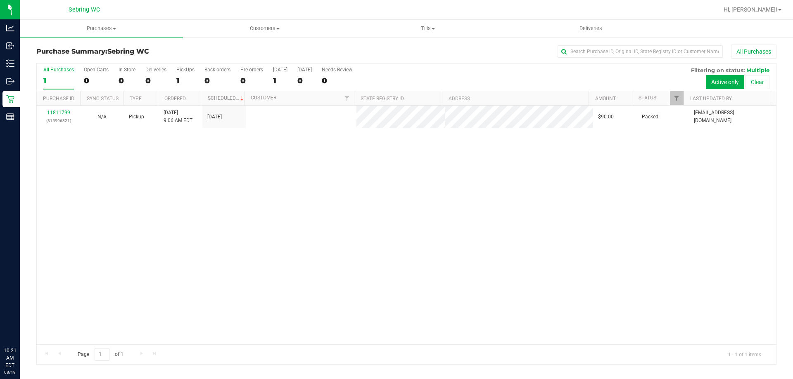 Image resolution: width=793 pixels, height=379 pixels. I want to click on inline-svg: Retail, so click(10, 99).